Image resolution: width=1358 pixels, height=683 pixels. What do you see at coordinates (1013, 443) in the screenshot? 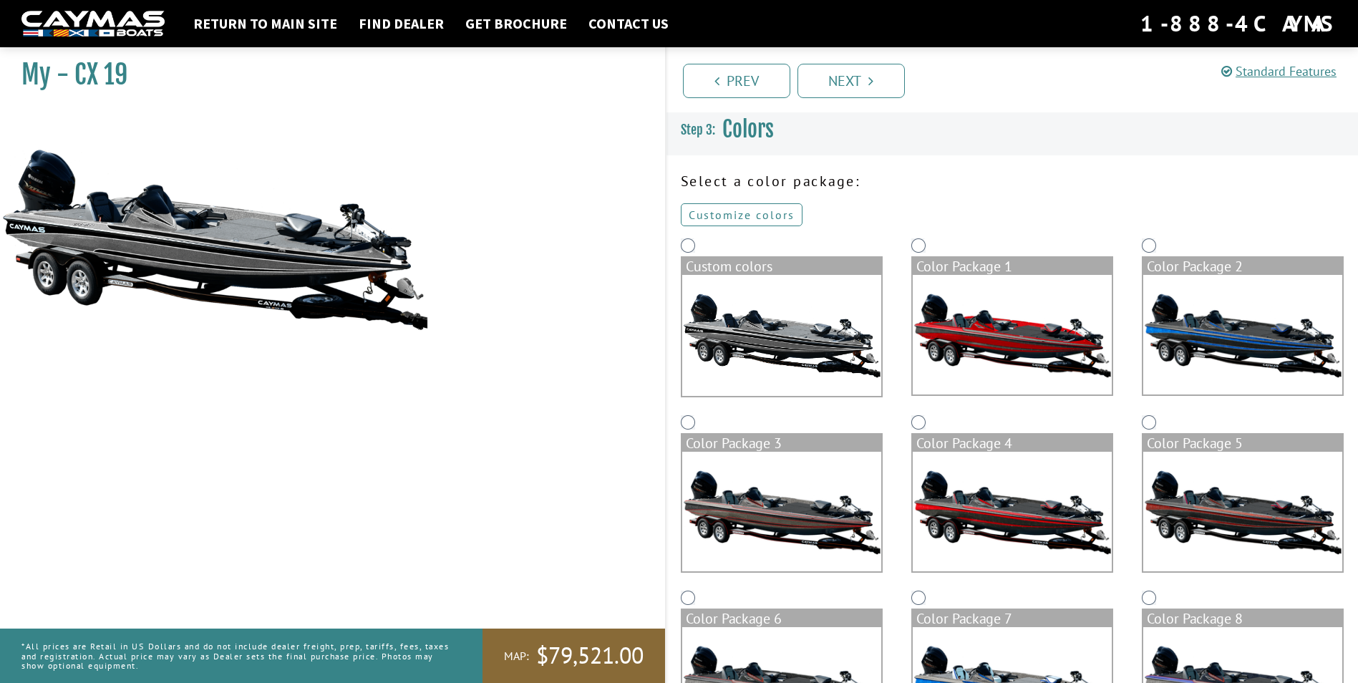
I see `div: Color Package 4` at bounding box center [1013, 443].